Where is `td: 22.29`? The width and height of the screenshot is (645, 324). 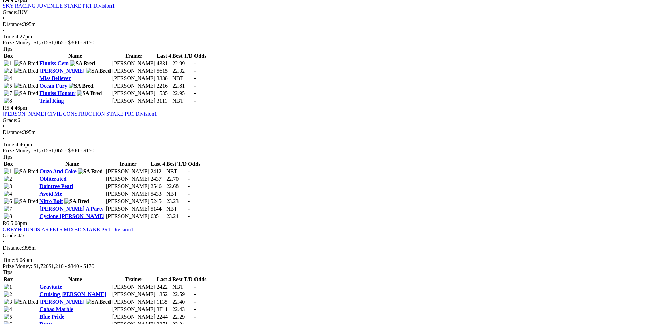 td: 22.29 is located at coordinates (183, 317).